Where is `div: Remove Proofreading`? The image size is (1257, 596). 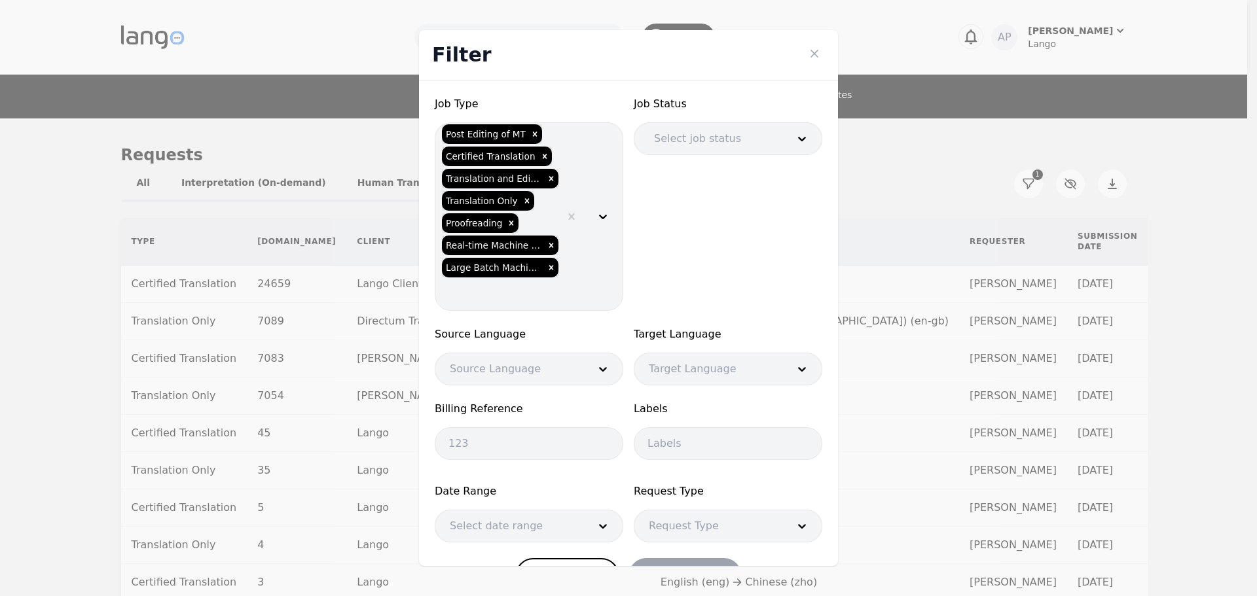 div: Remove Proofreading is located at coordinates (511, 223).